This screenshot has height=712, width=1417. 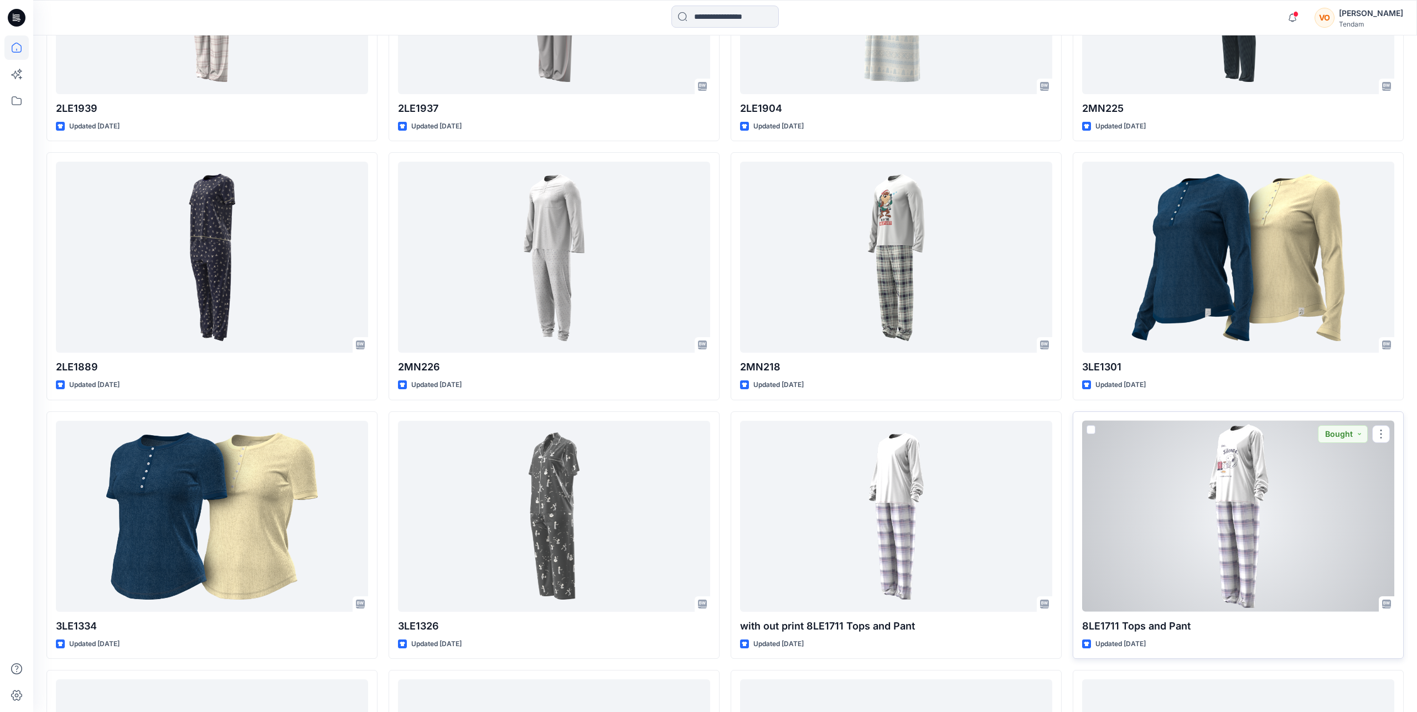 I want to click on p: 3LE1301, so click(x=1238, y=367).